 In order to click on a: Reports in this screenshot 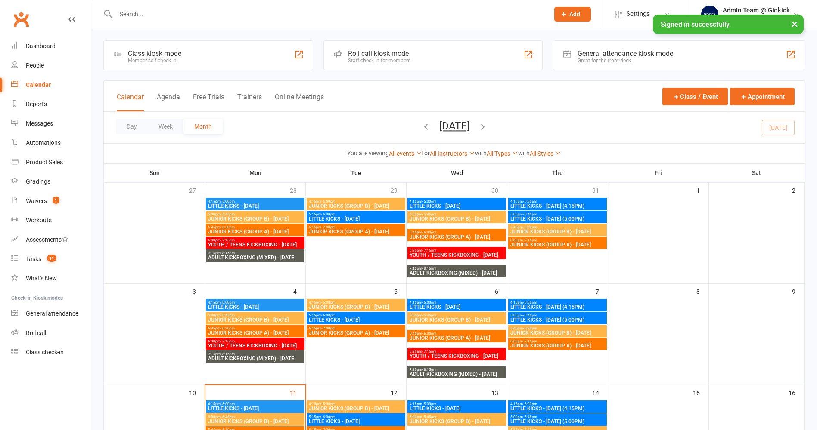, I will do `click(51, 104)`.